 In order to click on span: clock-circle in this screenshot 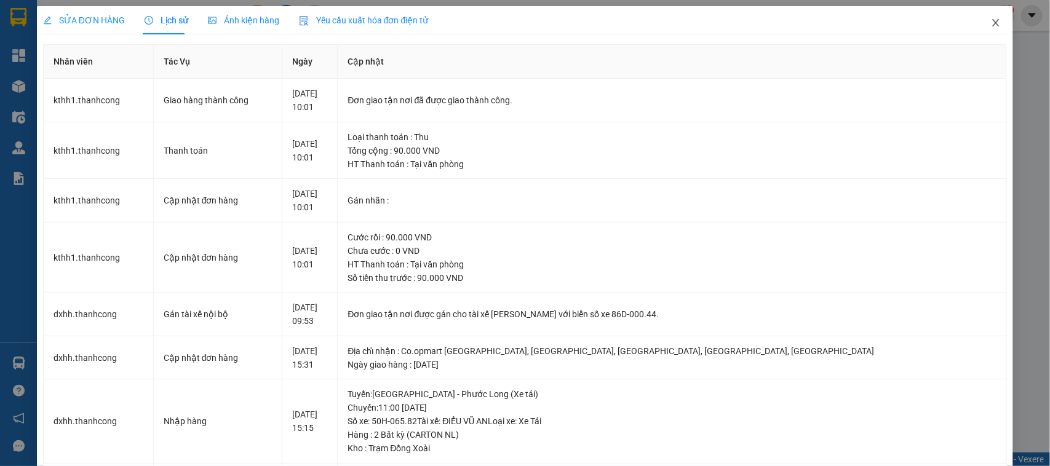, I will do `click(149, 20)`.